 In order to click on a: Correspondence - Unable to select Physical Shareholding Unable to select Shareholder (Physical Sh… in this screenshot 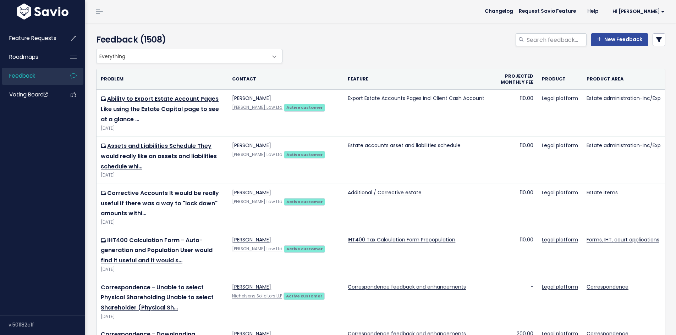, I will do `click(157, 298)`.